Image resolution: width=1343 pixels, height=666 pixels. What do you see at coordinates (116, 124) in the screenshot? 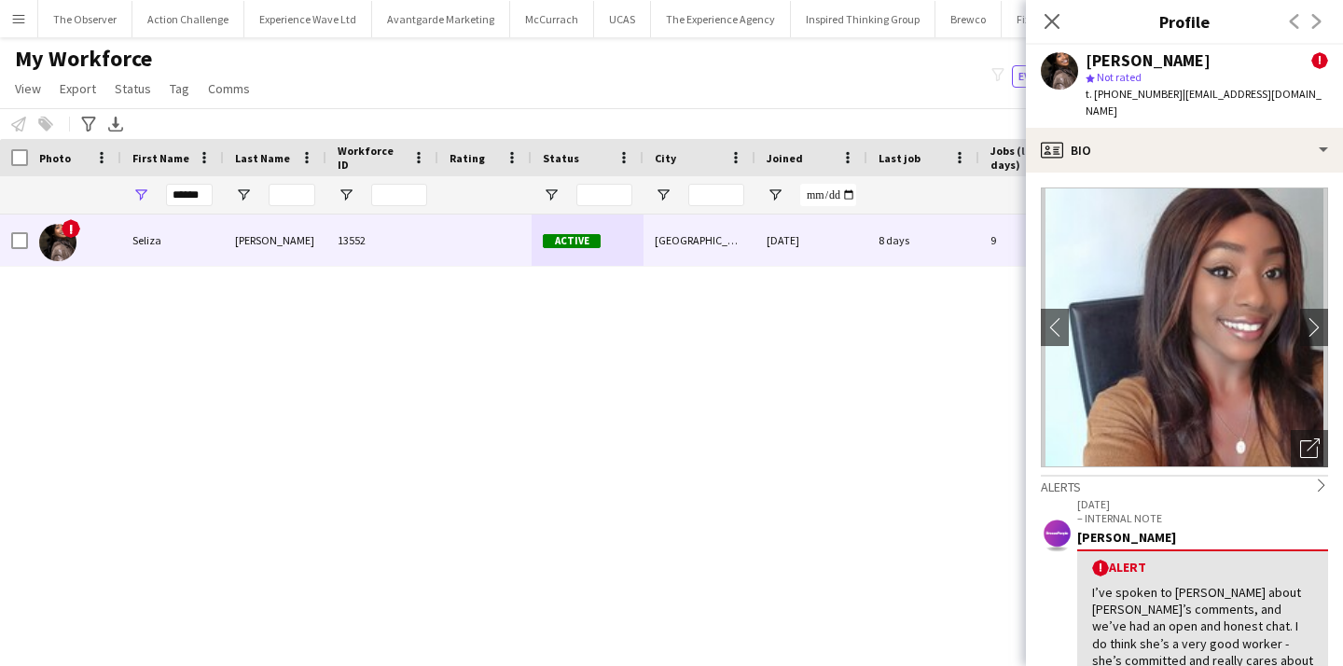
I see `app-action-btn: Export XLSX` at bounding box center [116, 124].